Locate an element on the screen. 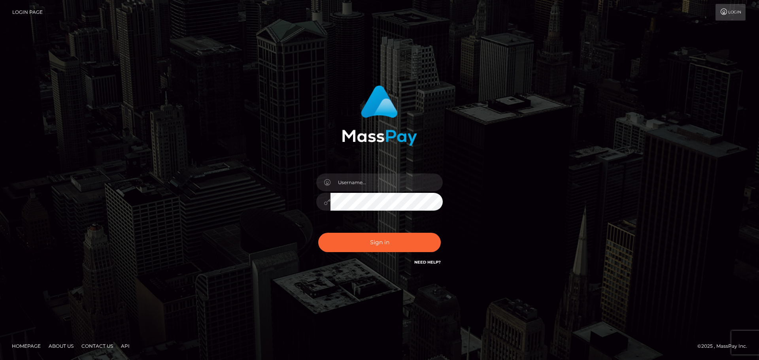 This screenshot has width=759, height=360. a: Login is located at coordinates (730, 12).